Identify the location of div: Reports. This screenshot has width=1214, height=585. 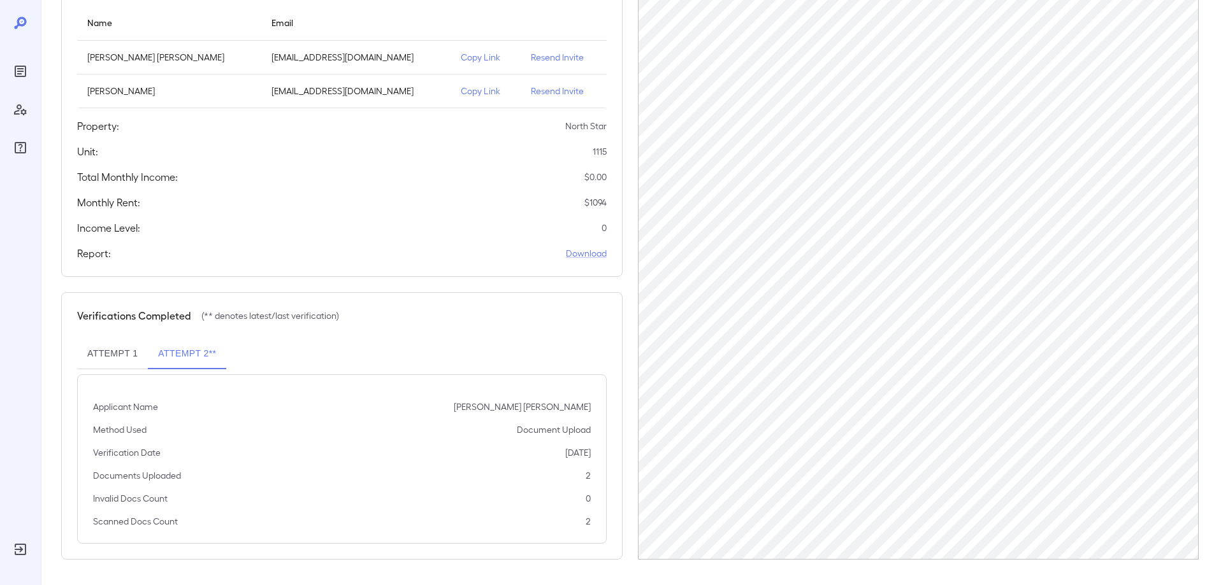
(20, 71).